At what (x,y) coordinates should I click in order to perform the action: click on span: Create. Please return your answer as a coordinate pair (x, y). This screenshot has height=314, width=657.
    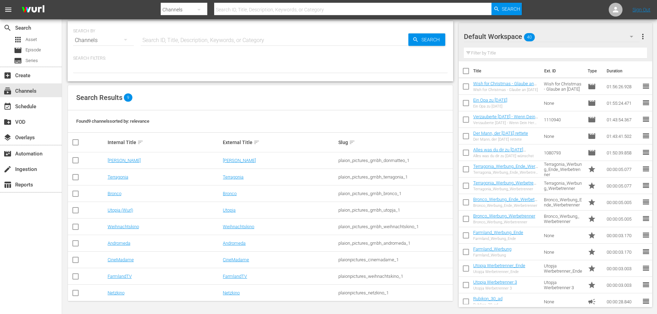
    Looking at the image, I should click on (8, 76).